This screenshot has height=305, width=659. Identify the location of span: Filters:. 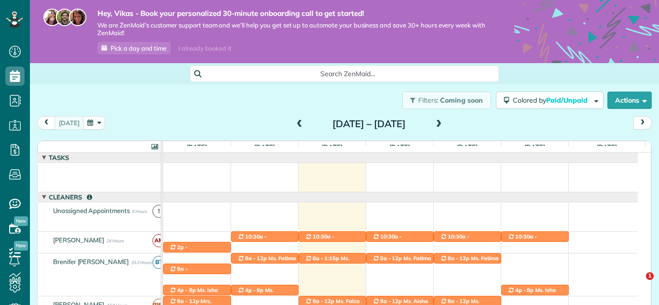
(428, 100).